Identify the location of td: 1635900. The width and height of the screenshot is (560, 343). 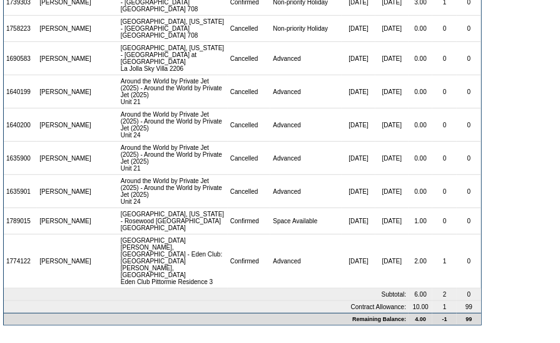
(20, 158).